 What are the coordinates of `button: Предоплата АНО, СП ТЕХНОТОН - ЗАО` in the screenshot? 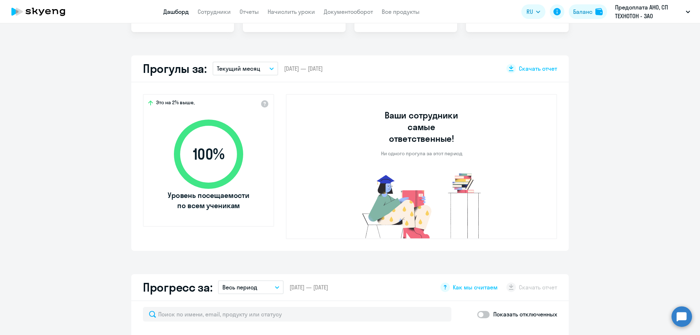 It's located at (652, 12).